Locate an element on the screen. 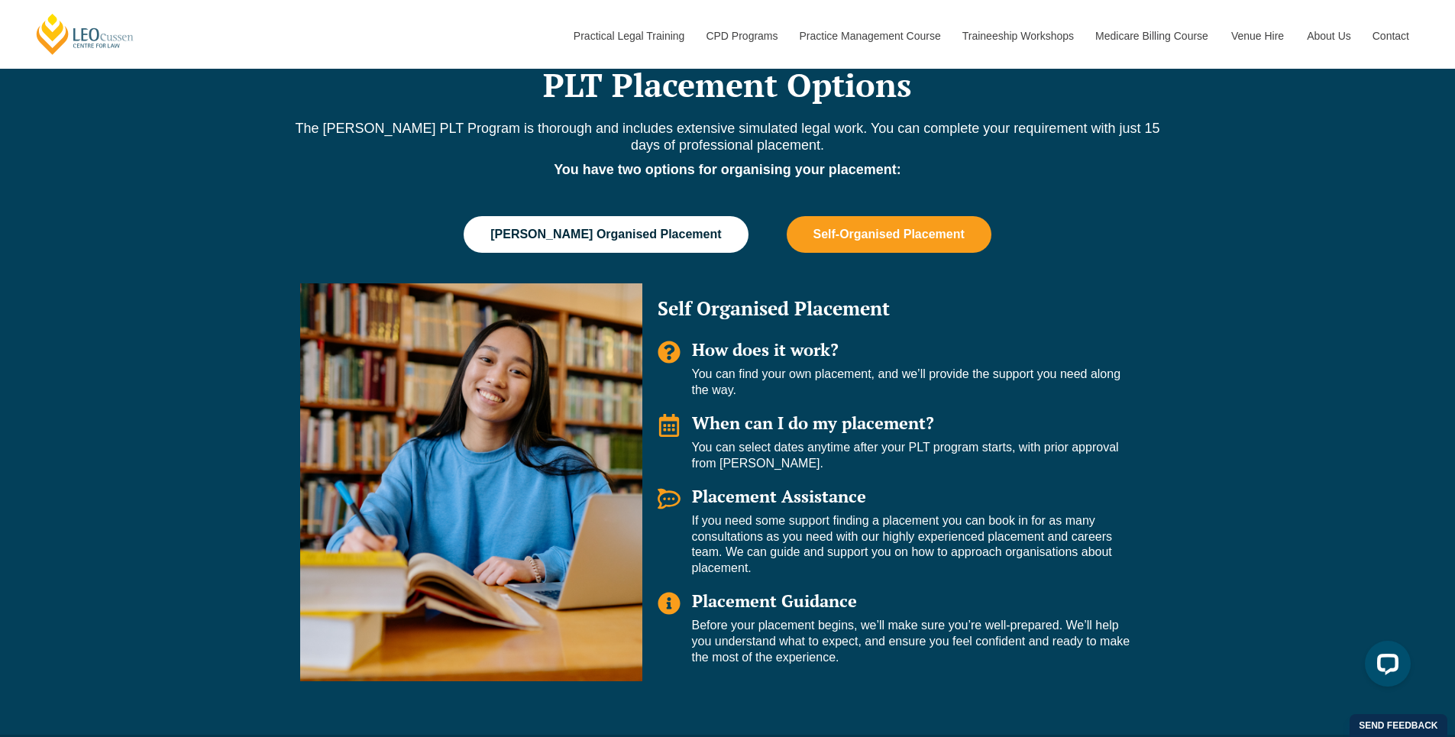 This screenshot has height=737, width=1455. h2: PLT Placement Options is located at coordinates (728, 85).